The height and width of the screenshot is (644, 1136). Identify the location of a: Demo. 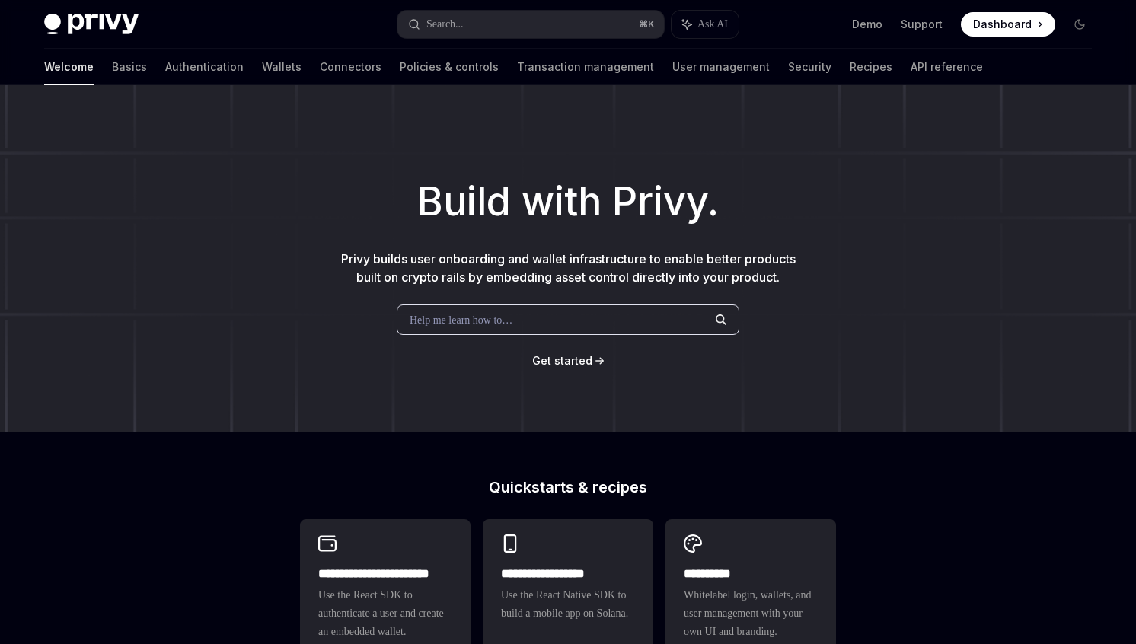
(867, 24).